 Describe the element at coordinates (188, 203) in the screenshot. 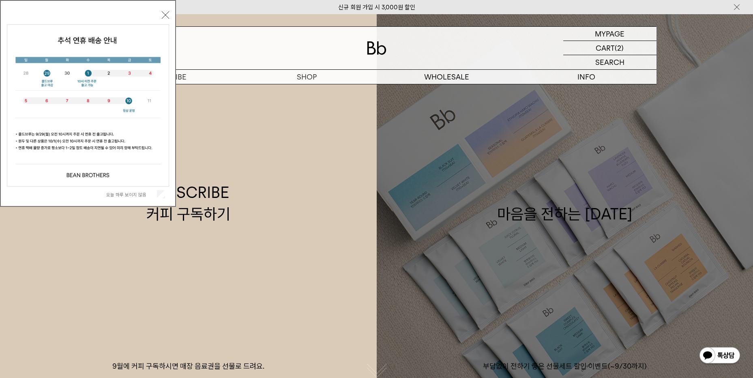

I see `div: SUBSCRIBE 커피 구독하기` at that location.